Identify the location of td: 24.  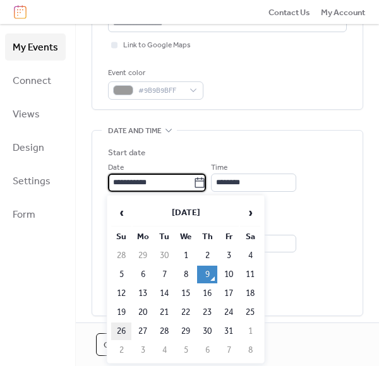
(228, 312).